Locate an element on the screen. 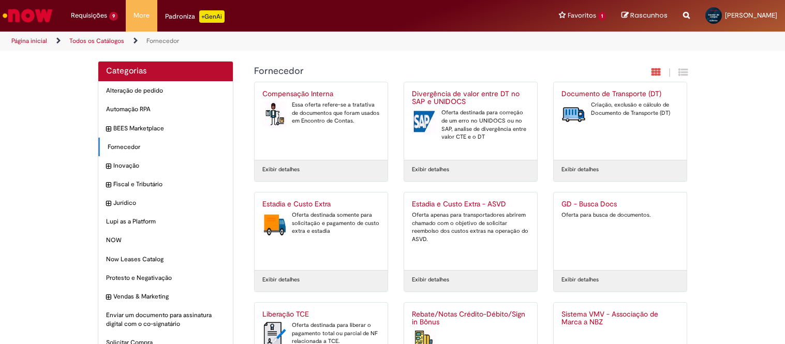 This screenshot has height=344, width=785. div: Enviar um documento para assinatura digital com o co-signatário is located at coordinates (166, 320).